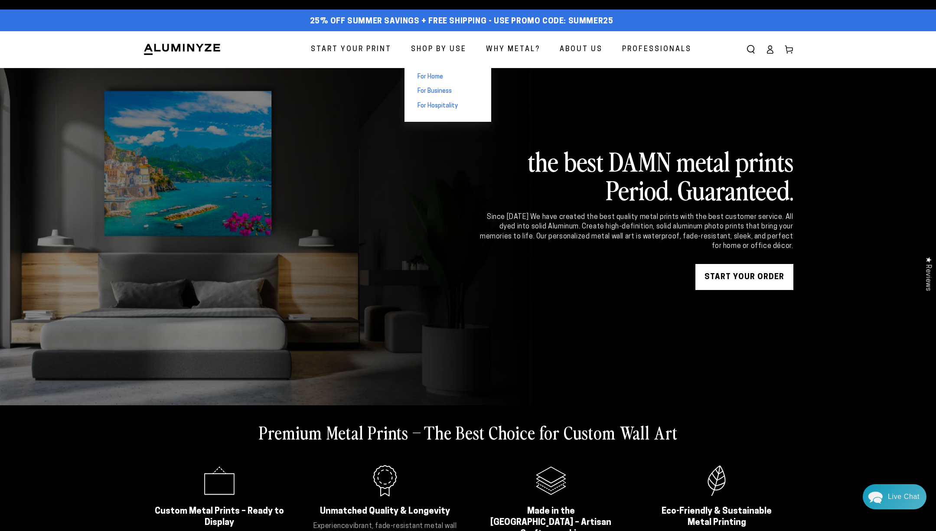 The image size is (936, 531). What do you see at coordinates (434, 91) in the screenshot?
I see `span: For Business` at bounding box center [434, 91].